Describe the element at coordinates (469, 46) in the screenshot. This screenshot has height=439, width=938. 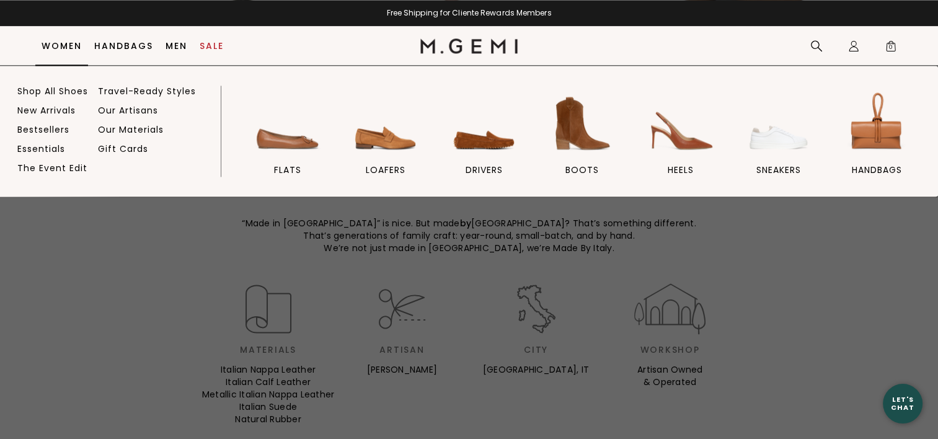
I see `img: M.Gemi` at that location.